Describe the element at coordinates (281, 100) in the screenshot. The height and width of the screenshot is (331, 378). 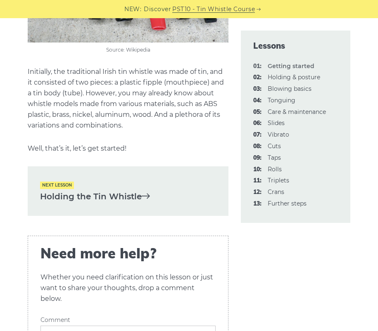
I see `a: 04:Tonguing` at that location.